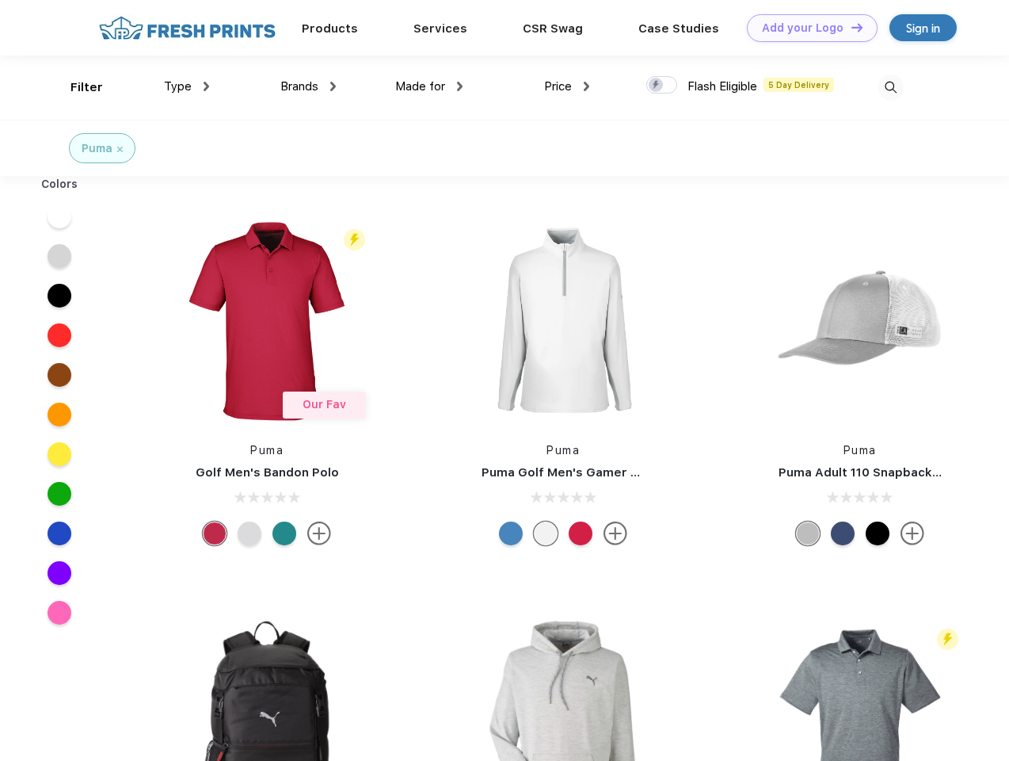 This screenshot has height=761, width=1009. What do you see at coordinates (120, 149) in the screenshot?
I see `img: filter_cancel.svg` at bounding box center [120, 149].